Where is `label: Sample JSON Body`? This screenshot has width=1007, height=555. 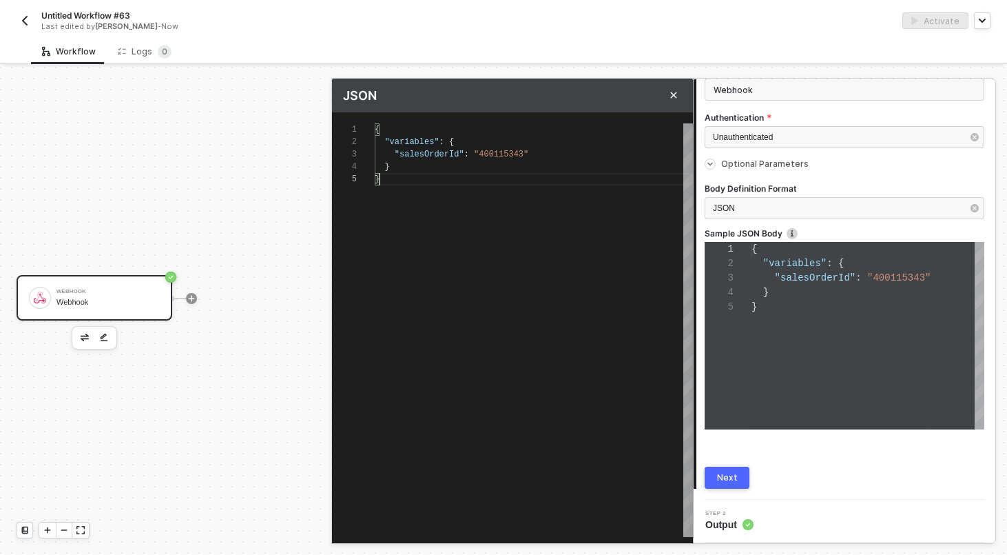 label: Sample JSON Body is located at coordinates (845, 233).